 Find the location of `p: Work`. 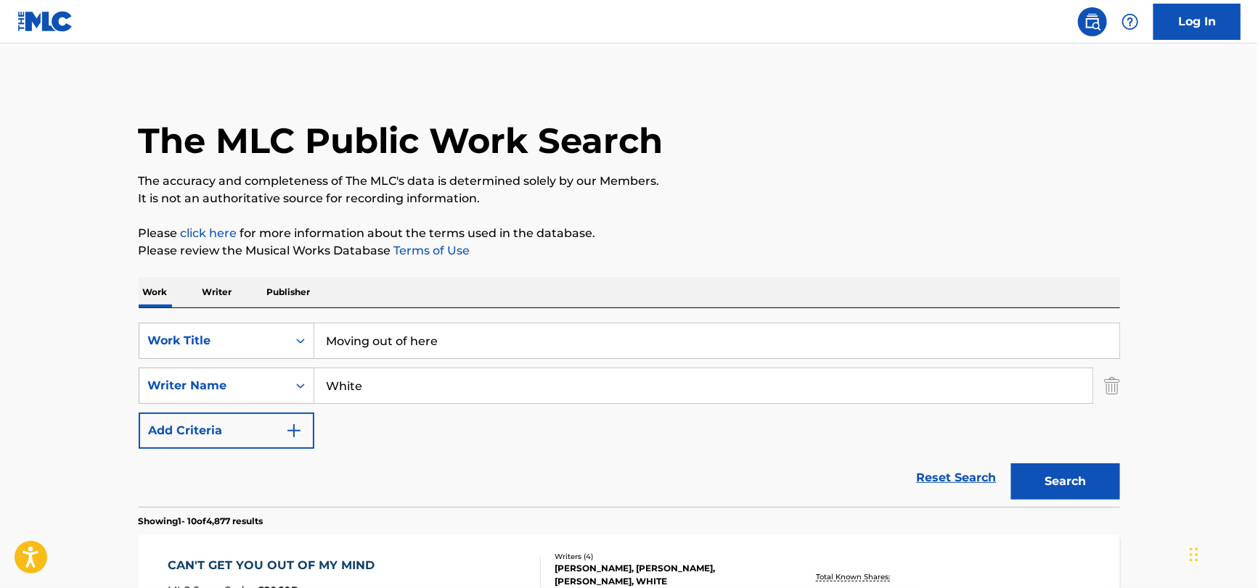

p: Work is located at coordinates (155, 292).